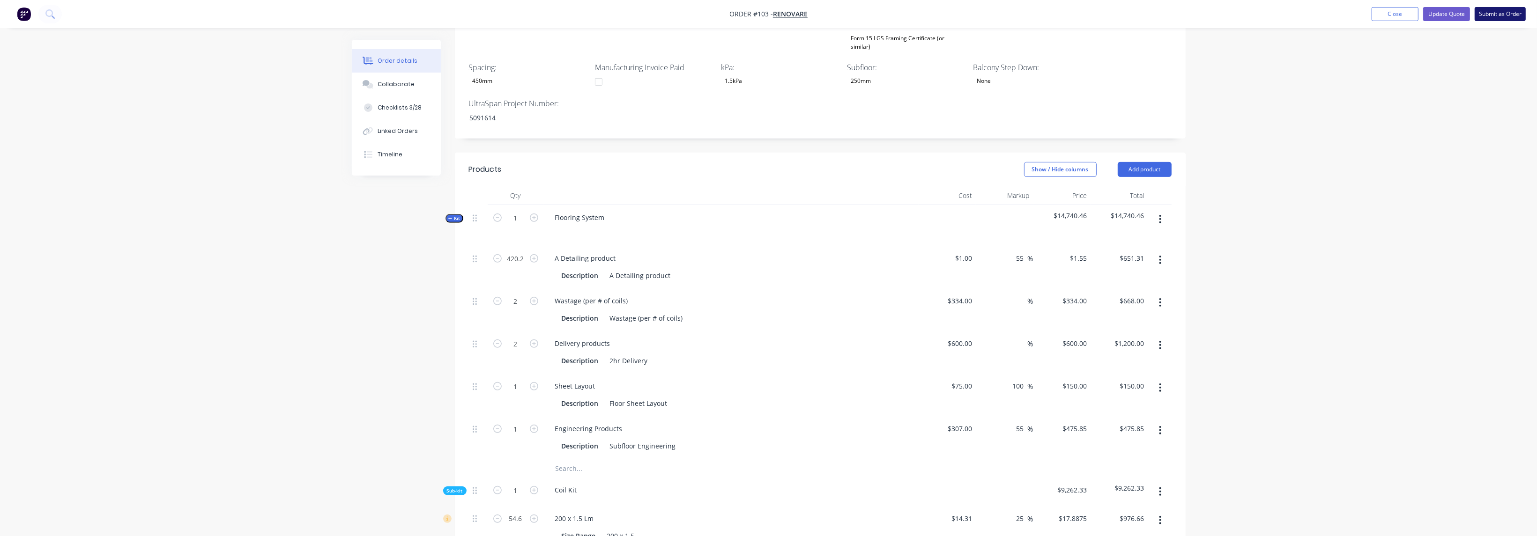 This screenshot has height=536, width=1537. I want to click on div: Collaborate, so click(396, 84).